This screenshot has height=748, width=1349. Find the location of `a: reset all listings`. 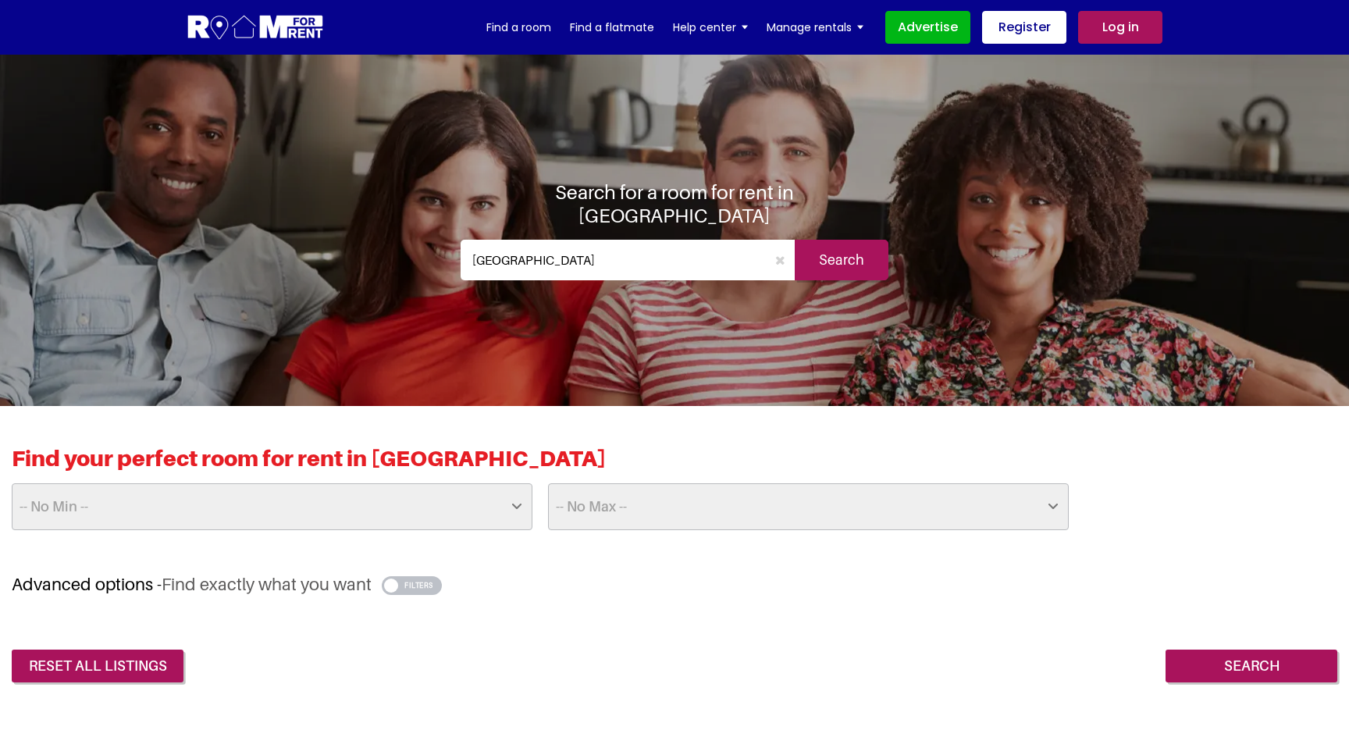

a: reset all listings is located at coordinates (98, 666).